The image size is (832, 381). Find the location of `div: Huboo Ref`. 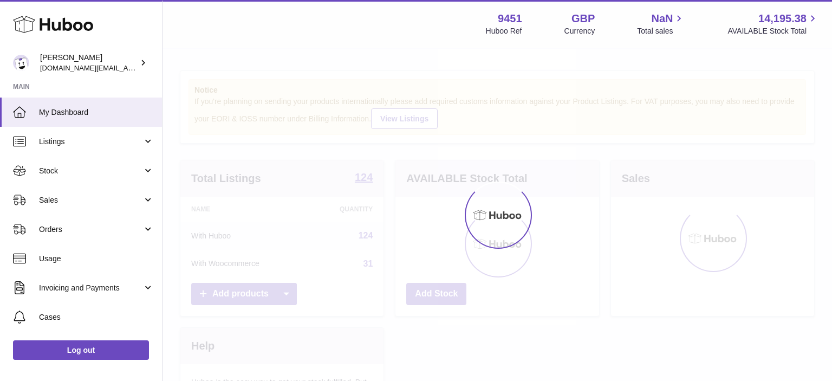

div: Huboo Ref is located at coordinates (504, 31).